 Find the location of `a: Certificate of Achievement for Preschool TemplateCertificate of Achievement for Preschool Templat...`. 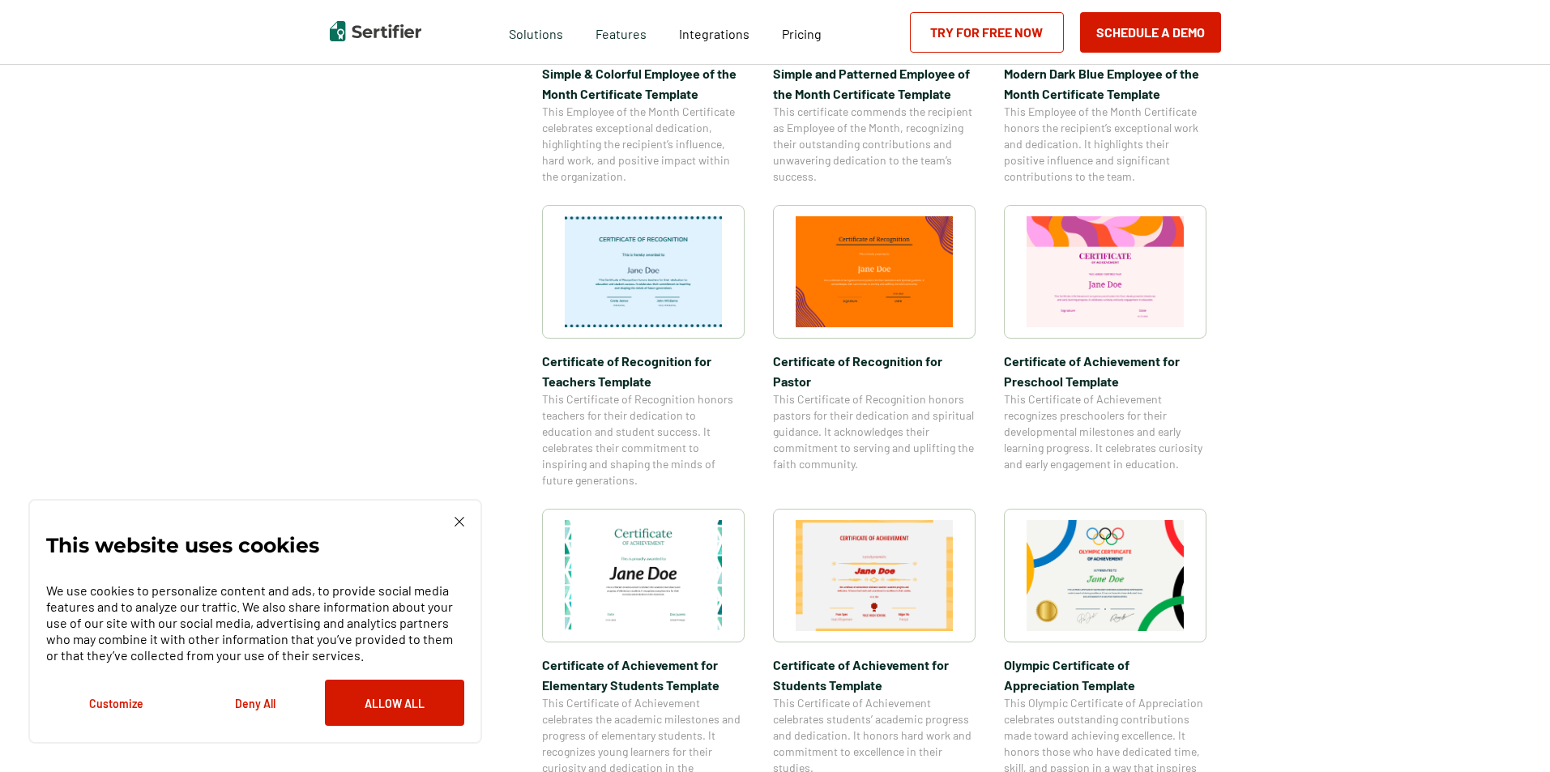

a: Certificate of Achievement for Preschool TemplateCertificate of Achievement for Preschool Templat... is located at coordinates (1105, 347).